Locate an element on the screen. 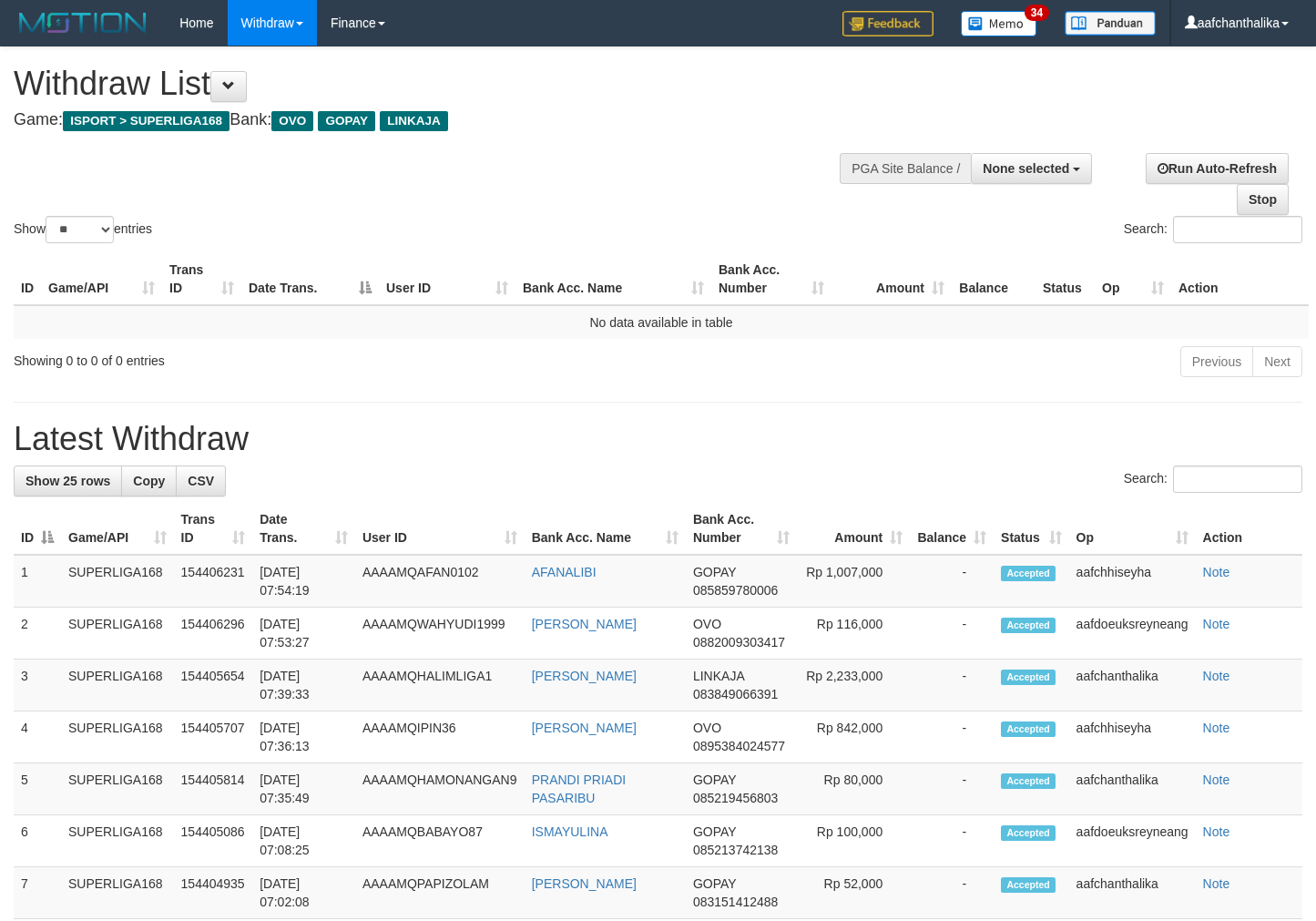  th: Date Trans.: activate to sort column descending is located at coordinates (310, 279).